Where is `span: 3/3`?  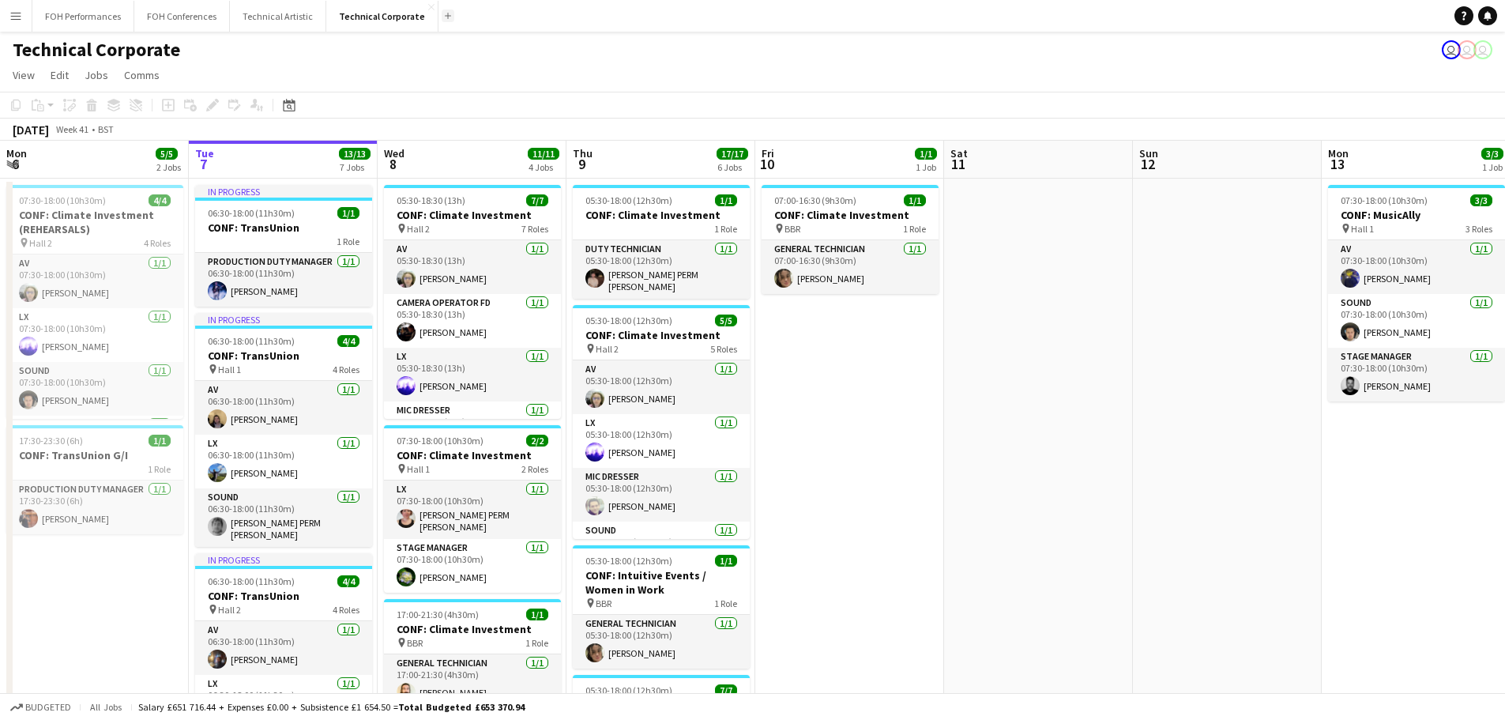
span: 3/3 is located at coordinates (1492, 153).